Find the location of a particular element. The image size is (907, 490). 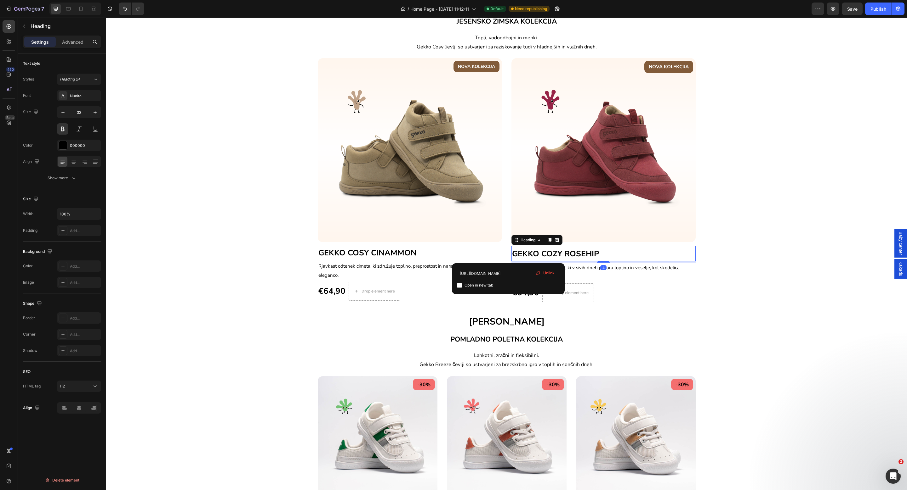

button: Show more is located at coordinates (62, 178).